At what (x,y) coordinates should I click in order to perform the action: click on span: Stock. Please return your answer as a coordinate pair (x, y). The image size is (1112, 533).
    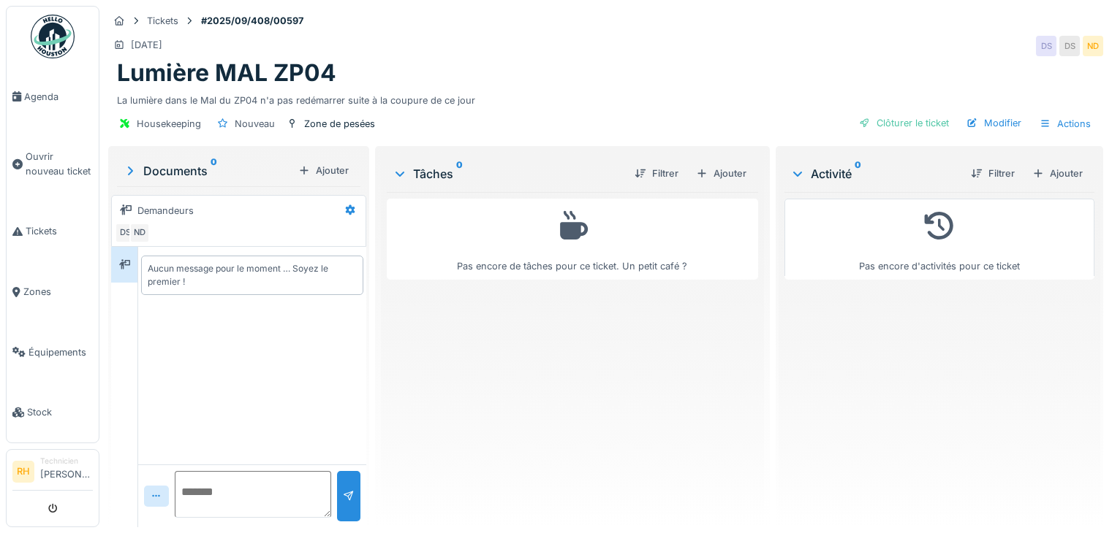
    Looking at the image, I should click on (60, 412).